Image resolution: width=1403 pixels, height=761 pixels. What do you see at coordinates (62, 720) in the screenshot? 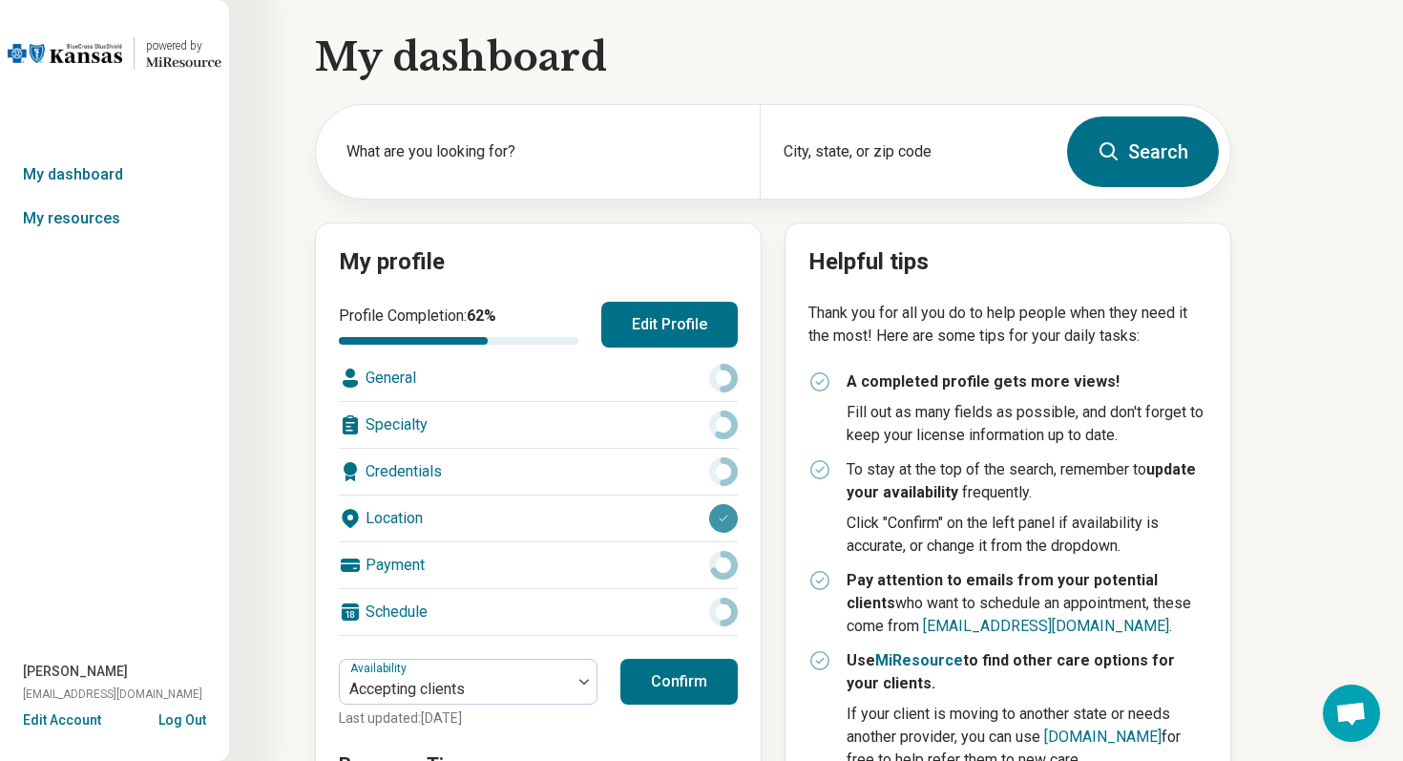
I see `button: Edit Account` at bounding box center [62, 720].